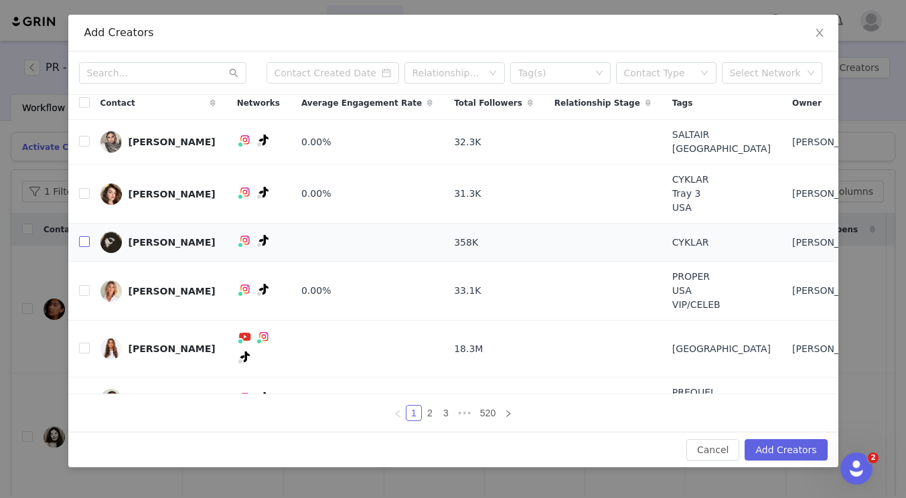 The height and width of the screenshot is (498, 906). What do you see at coordinates (488, 103) in the screenshot?
I see `span: Total Followers` at bounding box center [488, 103].